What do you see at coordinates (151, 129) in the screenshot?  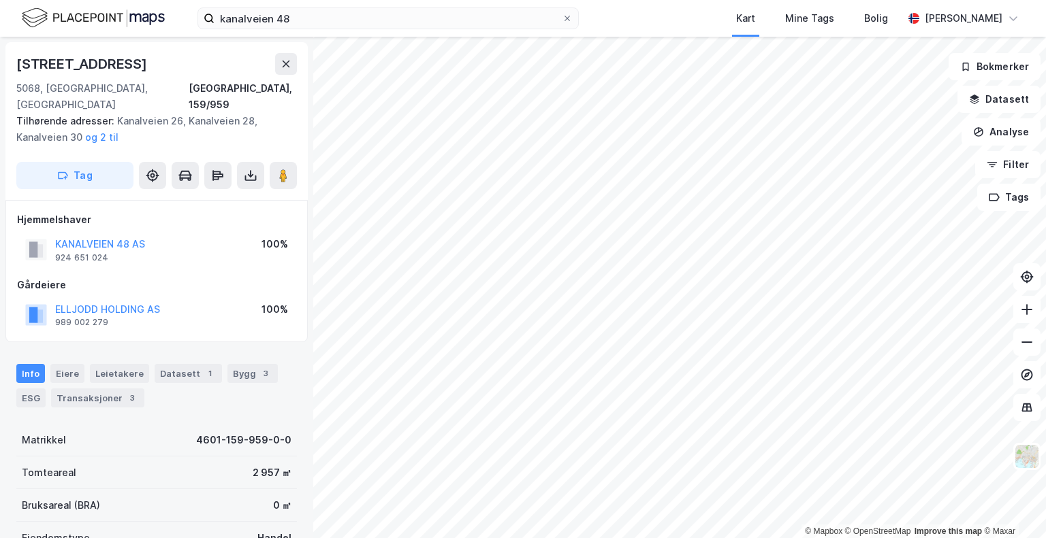 I see `div: Kanalveien 26, Kanalveien 28, Kanalveien 30` at bounding box center [151, 129].